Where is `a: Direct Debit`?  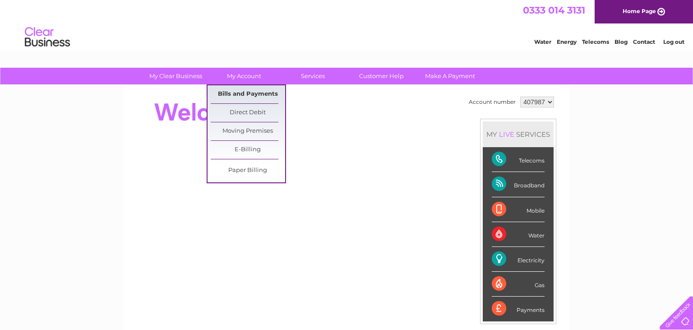 a: Direct Debit is located at coordinates (248, 113).